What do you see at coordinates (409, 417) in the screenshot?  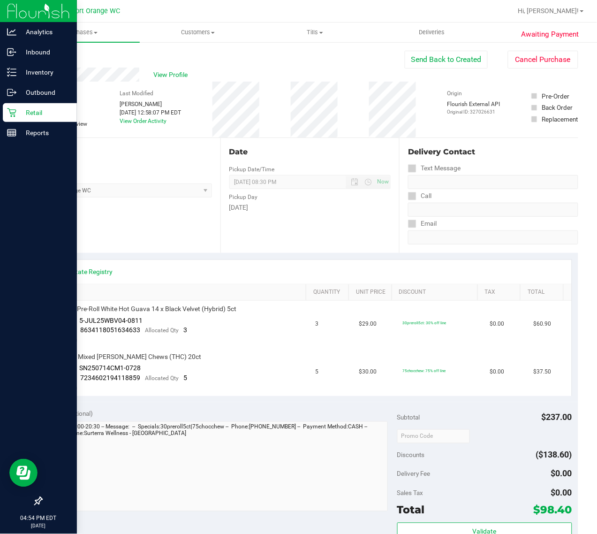 I see `span: Subtotal` at bounding box center [409, 417].